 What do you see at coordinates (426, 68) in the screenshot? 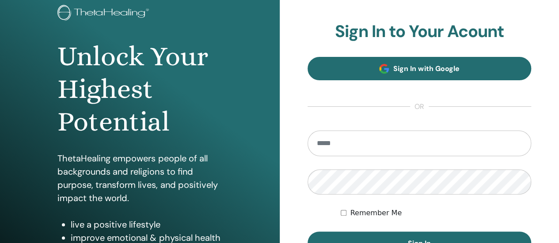
I see `span: Sign In with Google` at bounding box center [426, 68].